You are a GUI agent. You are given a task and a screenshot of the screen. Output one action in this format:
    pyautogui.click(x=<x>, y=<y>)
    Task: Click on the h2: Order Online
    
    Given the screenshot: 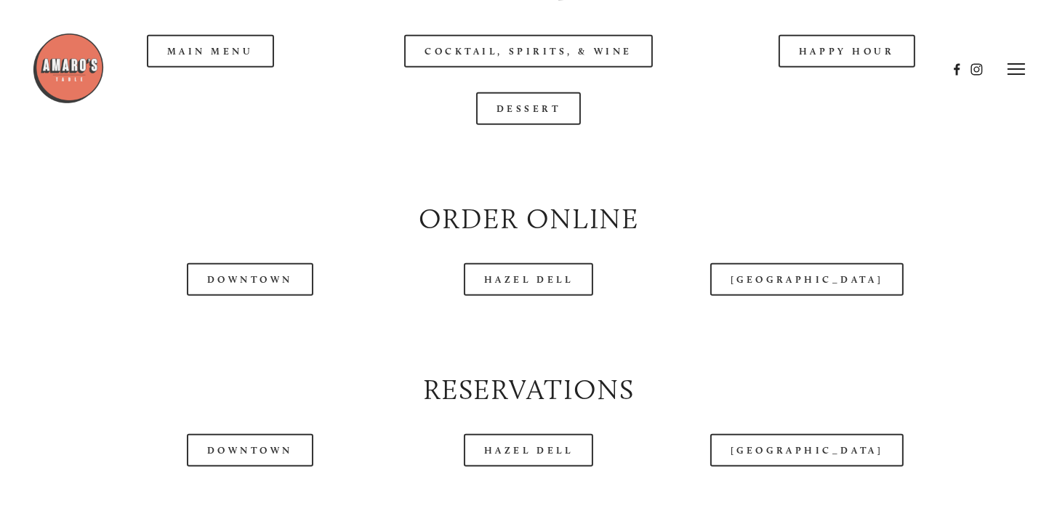 What is the action you would take?
    pyautogui.click(x=529, y=219)
    